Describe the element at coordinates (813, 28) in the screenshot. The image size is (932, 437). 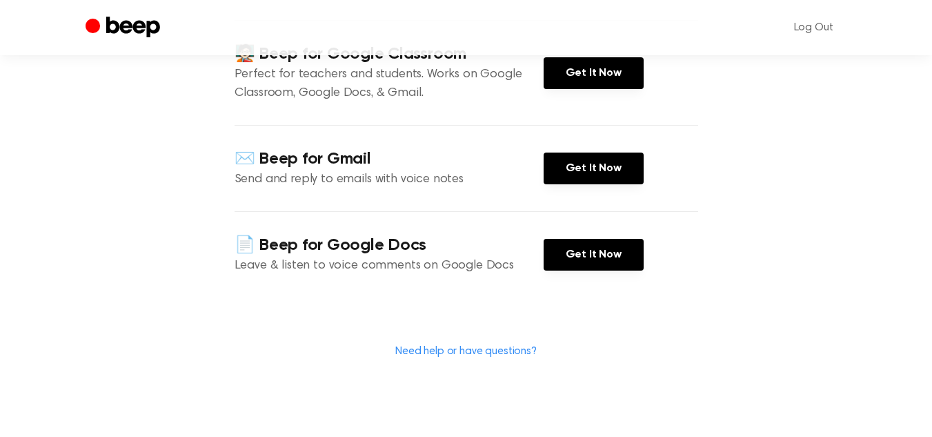
I see `a: Log Out` at that location.